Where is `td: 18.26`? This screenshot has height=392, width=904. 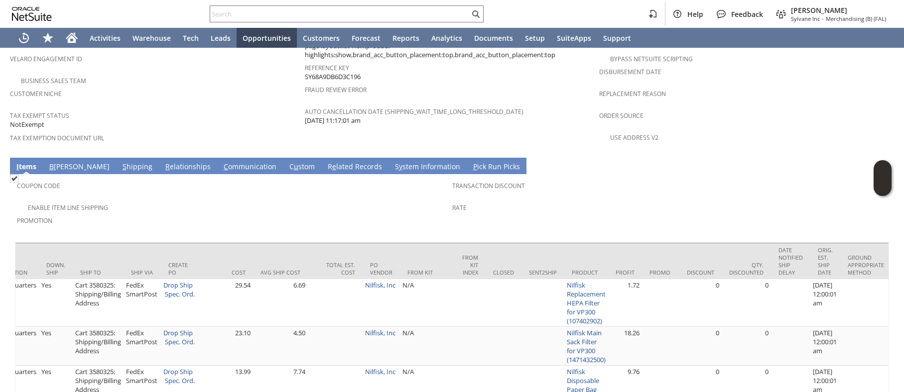 td: 18.26 is located at coordinates (625, 347).